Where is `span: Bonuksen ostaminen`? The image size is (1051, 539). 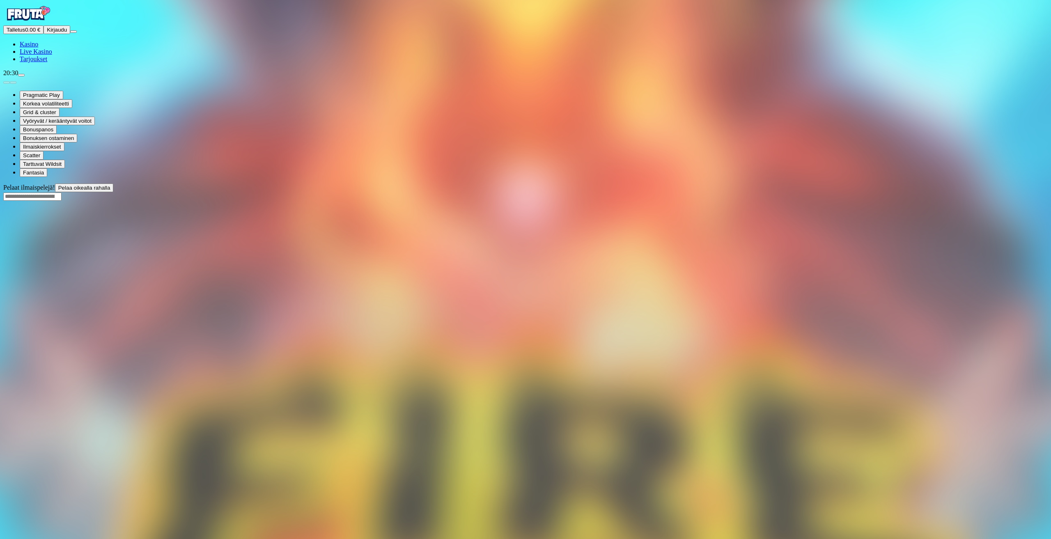
span: Bonuksen ostaminen is located at coordinates (48, 138).